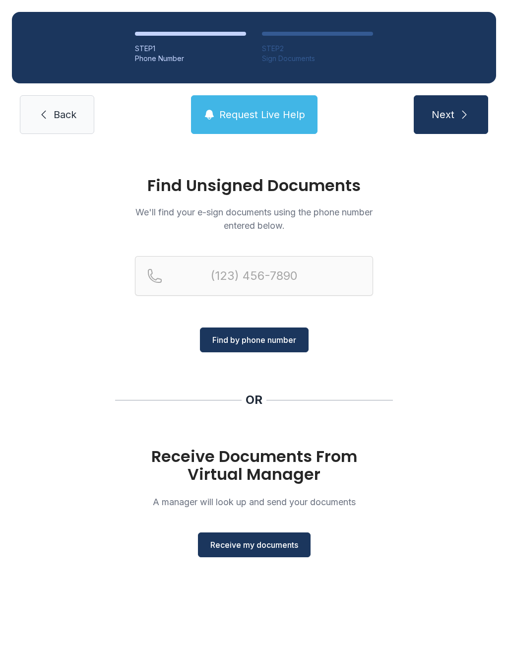 Image resolution: width=508 pixels, height=656 pixels. I want to click on input: Reservation phone number, so click(254, 276).